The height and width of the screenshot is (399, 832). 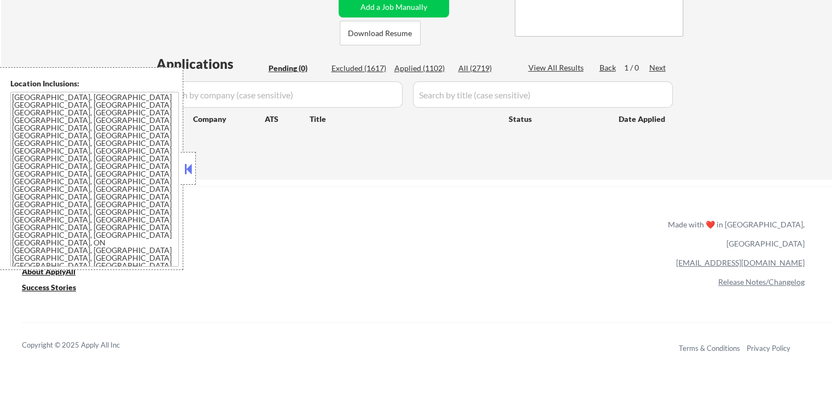 I want to click on u: Success Stories, so click(x=49, y=287).